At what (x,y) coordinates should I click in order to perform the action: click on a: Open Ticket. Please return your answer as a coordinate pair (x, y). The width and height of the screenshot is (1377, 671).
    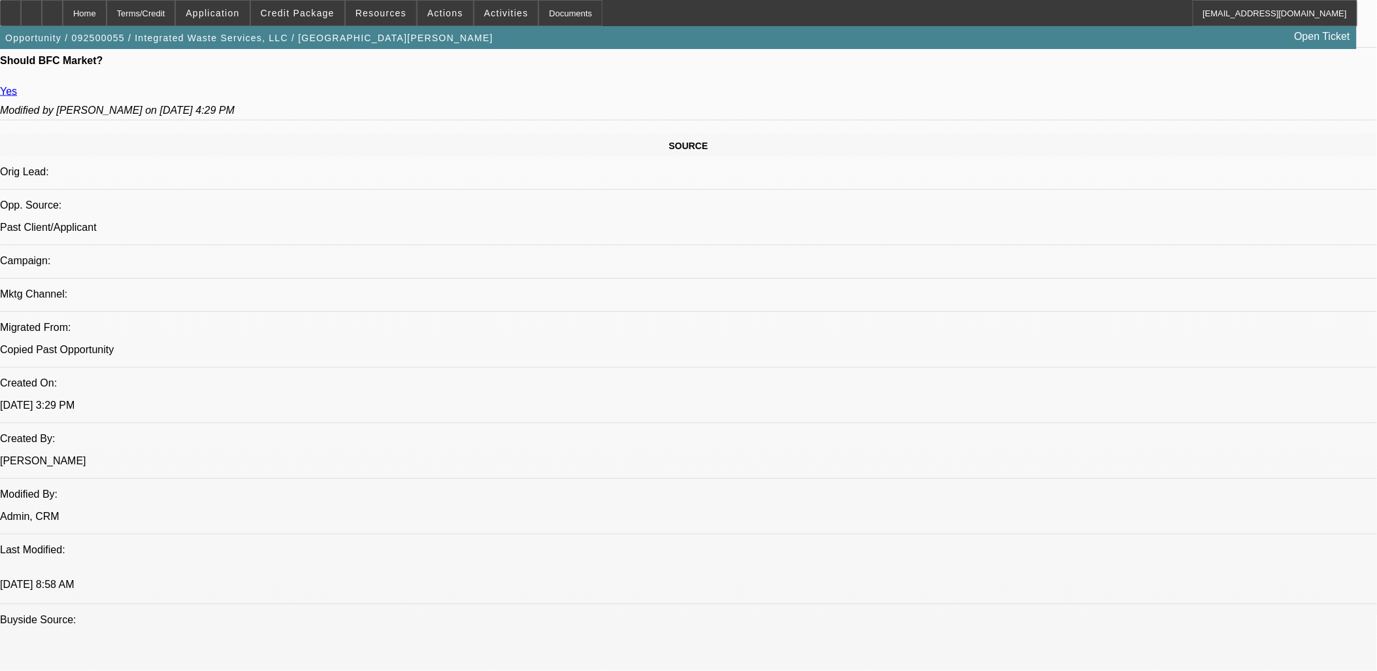
    Looking at the image, I should click on (1322, 37).